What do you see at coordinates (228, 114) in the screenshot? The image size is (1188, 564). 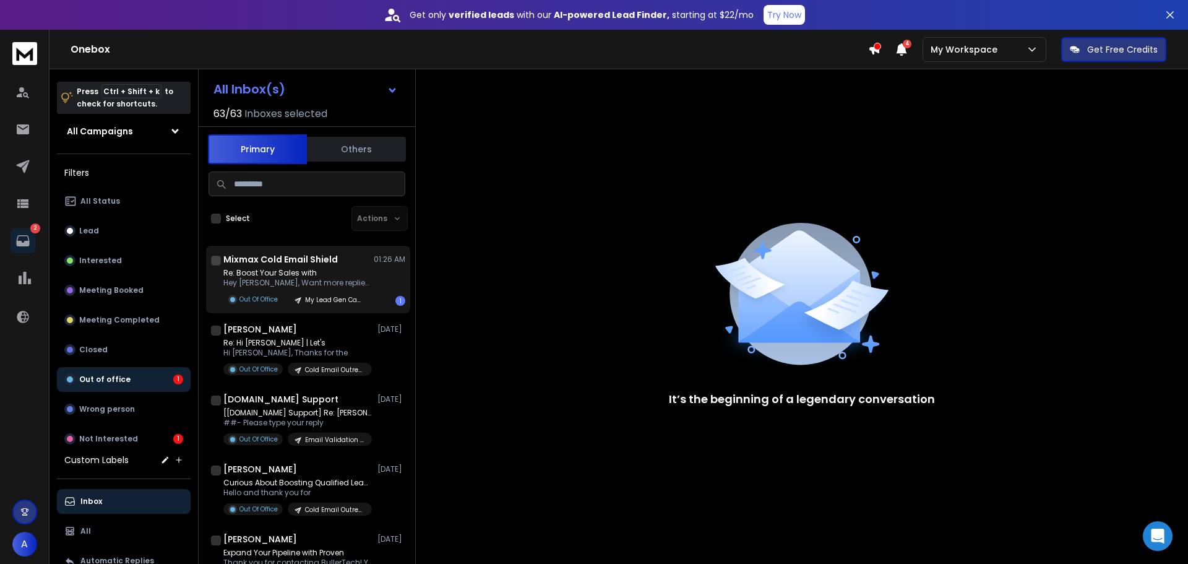 I see `span: 63 / 63` at bounding box center [228, 114].